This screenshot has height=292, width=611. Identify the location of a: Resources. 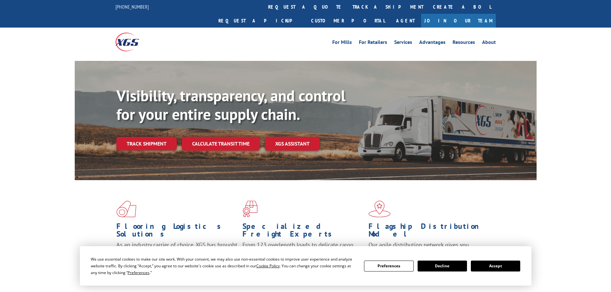
(464, 43).